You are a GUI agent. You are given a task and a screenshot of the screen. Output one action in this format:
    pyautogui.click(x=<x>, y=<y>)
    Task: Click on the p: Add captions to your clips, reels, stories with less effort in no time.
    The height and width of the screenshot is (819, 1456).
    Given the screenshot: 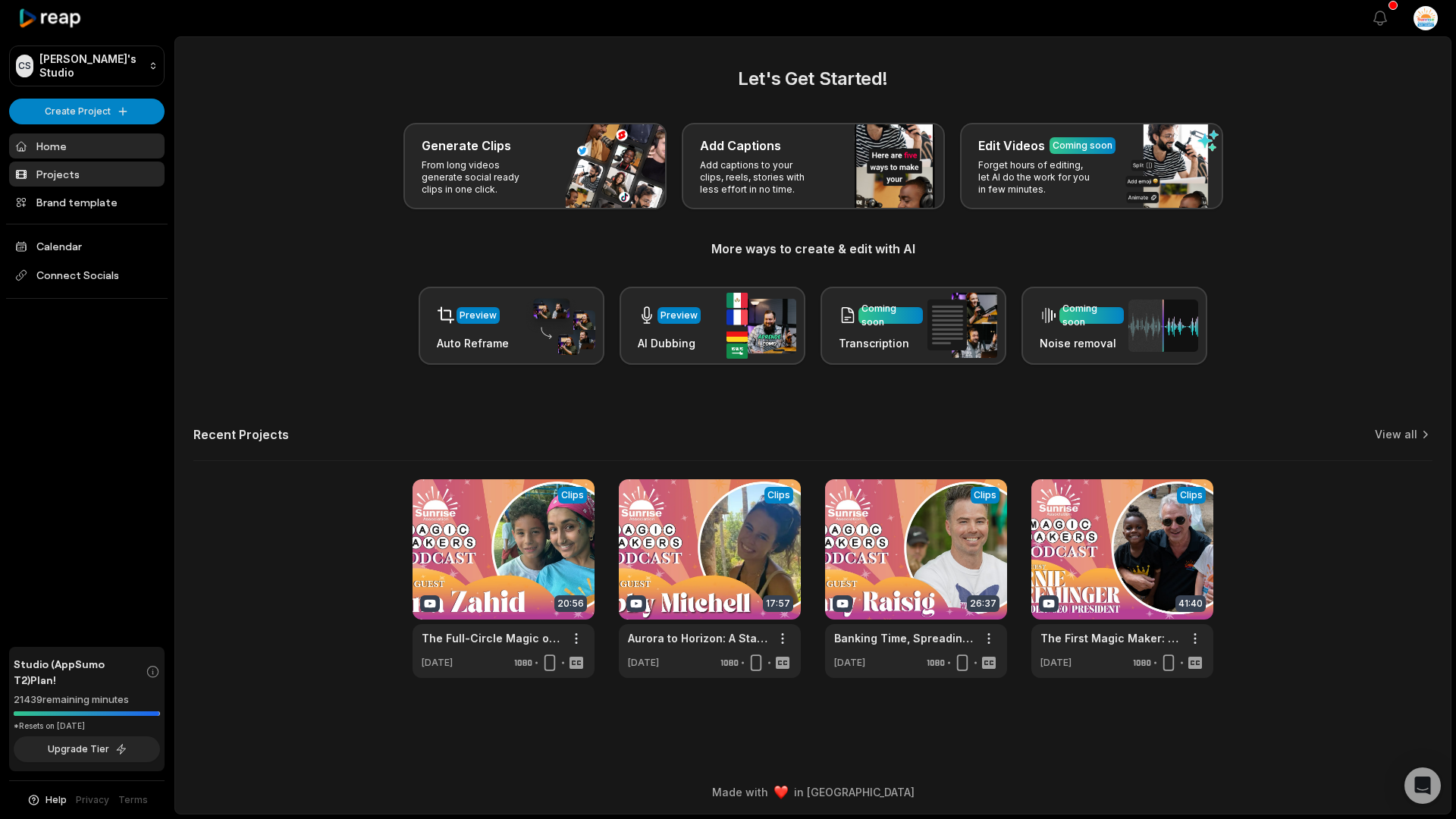 What is the action you would take?
    pyautogui.click(x=758, y=177)
    